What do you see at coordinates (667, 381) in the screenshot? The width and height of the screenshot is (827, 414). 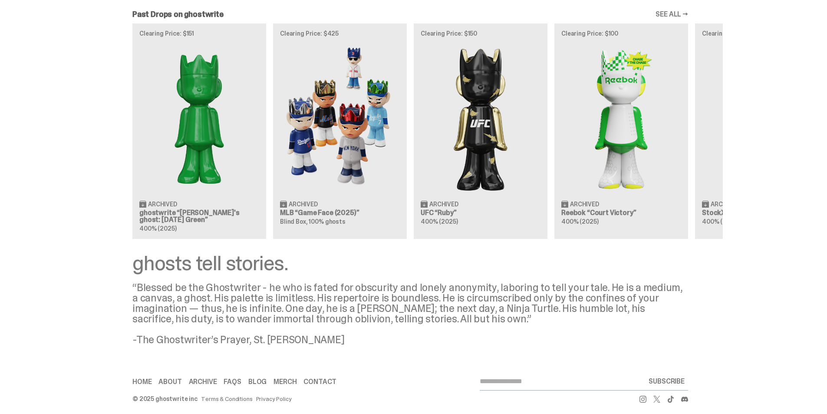 I see `button: SUBSCRIBE` at bounding box center [667, 381].